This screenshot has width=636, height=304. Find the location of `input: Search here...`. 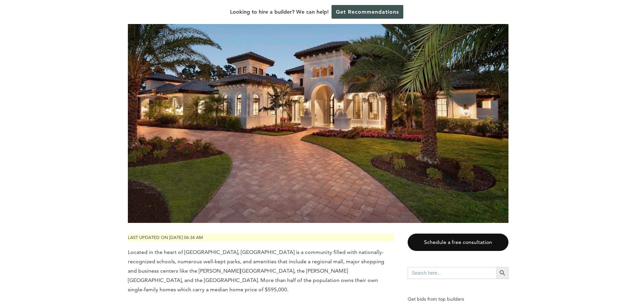

input: Search here... is located at coordinates (452, 273).